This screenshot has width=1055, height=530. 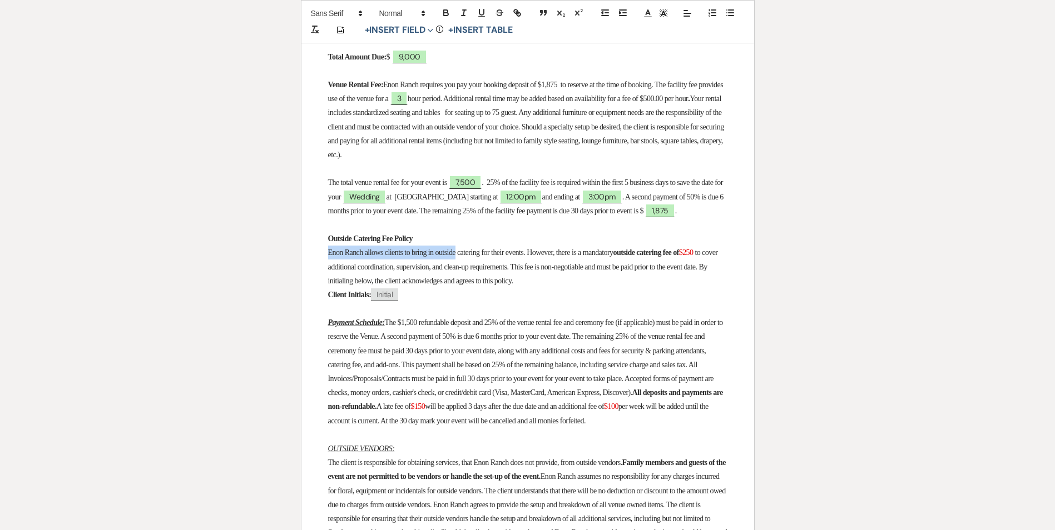 What do you see at coordinates (648, 13) in the screenshot?
I see `span: Text Color` at bounding box center [648, 13].